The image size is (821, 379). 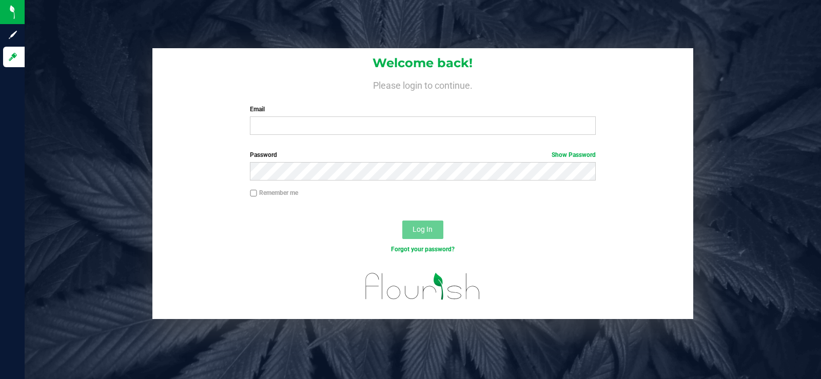 What do you see at coordinates (13, 35) in the screenshot?
I see `inline-svg: Sign up` at bounding box center [13, 35].